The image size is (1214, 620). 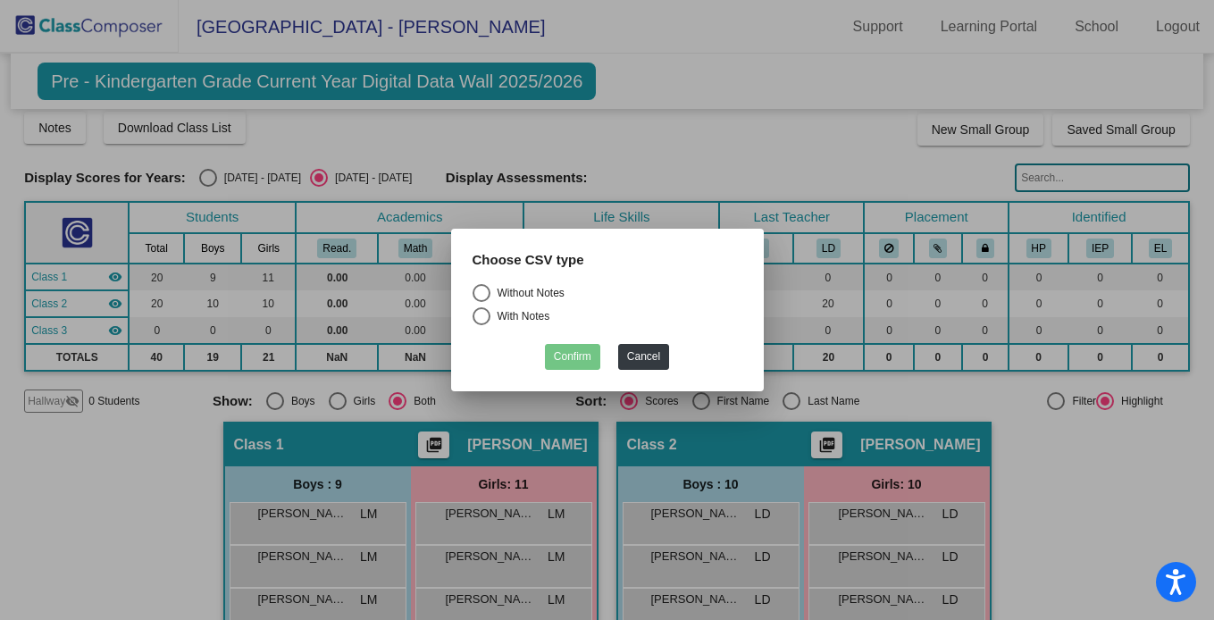 I want to click on div: With Notes, so click(x=520, y=316).